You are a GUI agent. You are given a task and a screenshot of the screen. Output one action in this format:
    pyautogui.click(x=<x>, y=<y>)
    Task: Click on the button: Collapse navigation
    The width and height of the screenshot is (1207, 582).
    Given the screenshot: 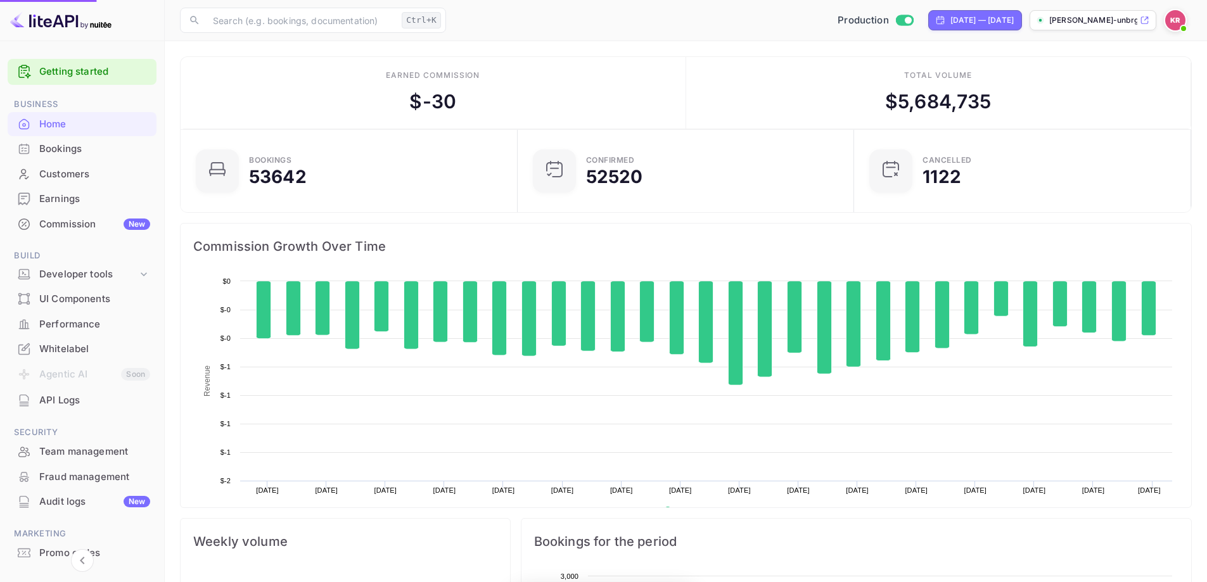 What is the action you would take?
    pyautogui.click(x=82, y=561)
    